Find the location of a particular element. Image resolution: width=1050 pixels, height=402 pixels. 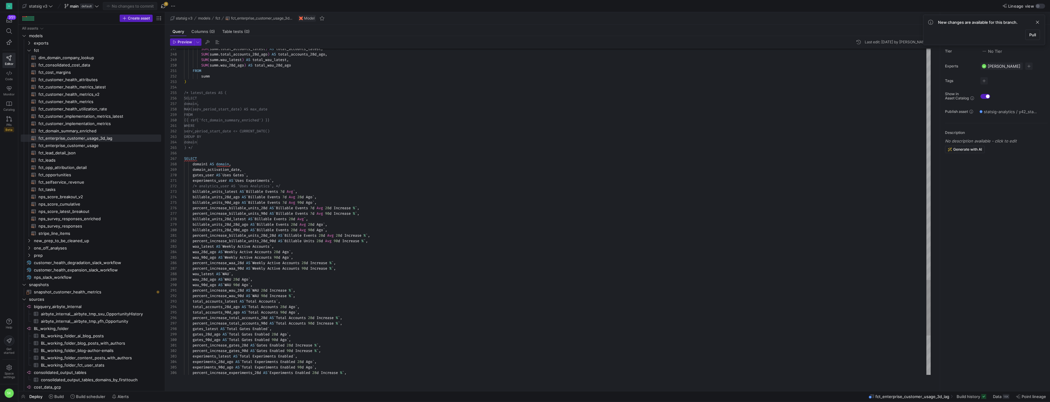

span: BL_working_folder​​​​​​​​ is located at coordinates (97, 329).